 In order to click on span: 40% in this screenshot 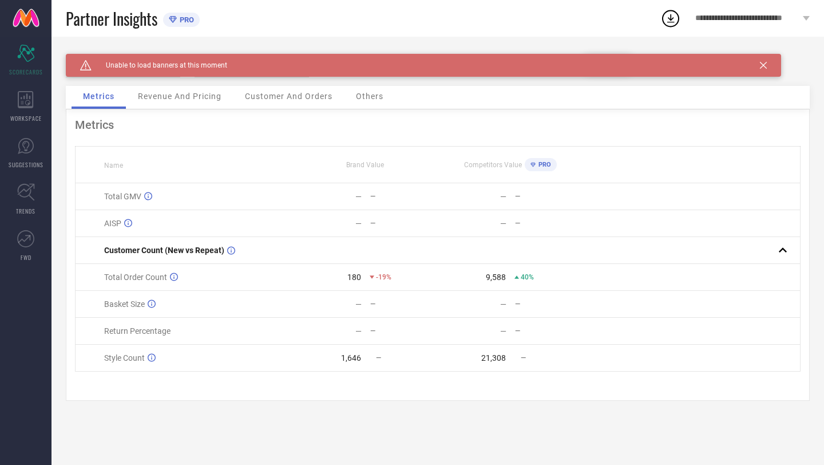, I will do `click(527, 277)`.